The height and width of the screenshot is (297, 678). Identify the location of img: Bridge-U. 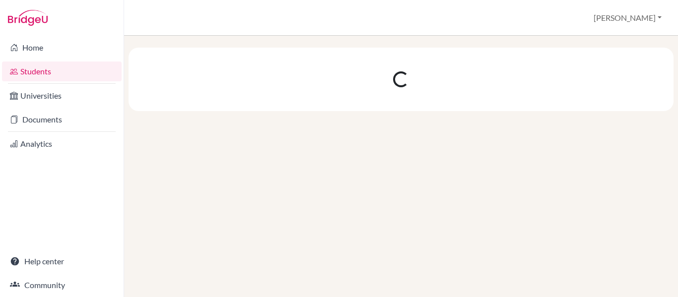
(28, 18).